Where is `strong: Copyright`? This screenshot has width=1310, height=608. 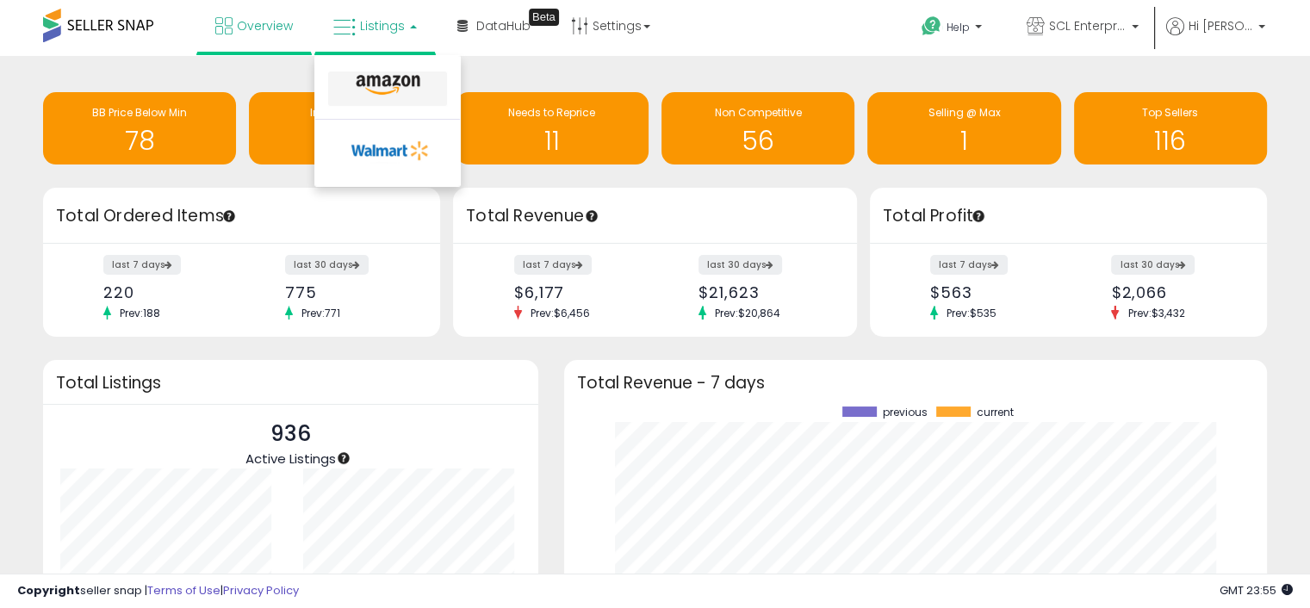
strong: Copyright is located at coordinates (48, 590).